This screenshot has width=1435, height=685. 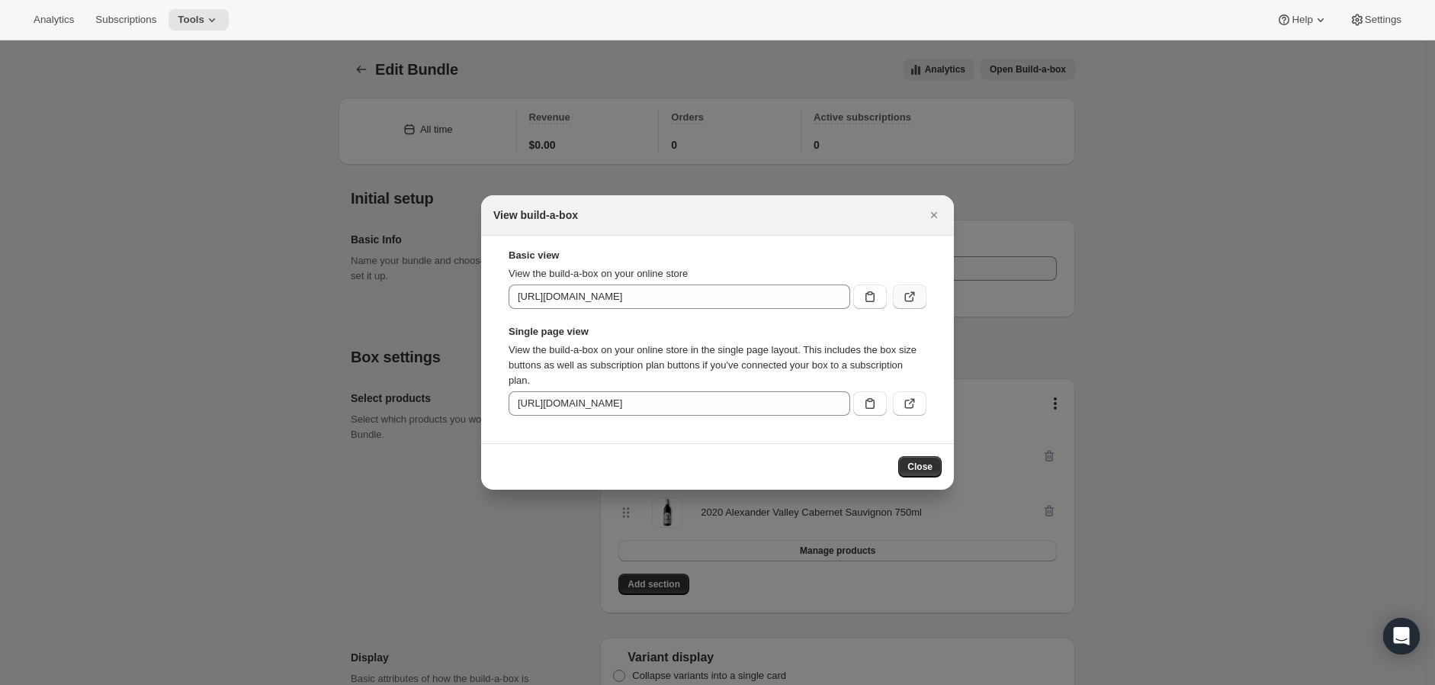 What do you see at coordinates (198, 20) in the screenshot?
I see `button: Tools` at bounding box center [198, 20].